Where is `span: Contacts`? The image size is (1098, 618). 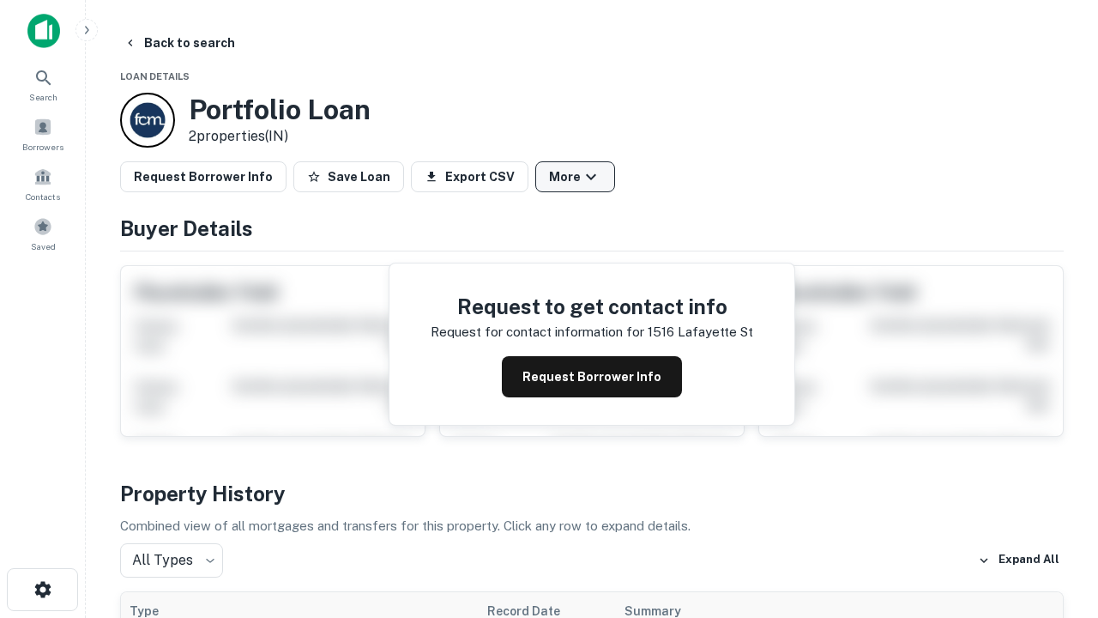
span: Contacts is located at coordinates (43, 197).